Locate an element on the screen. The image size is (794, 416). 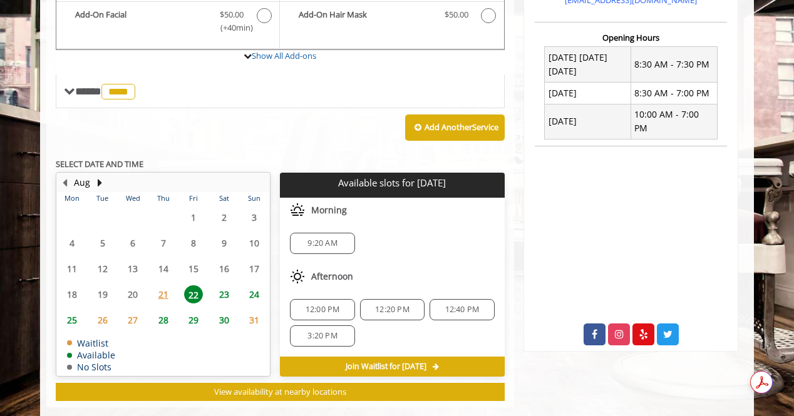
span: Morning is located at coordinates (329, 210).